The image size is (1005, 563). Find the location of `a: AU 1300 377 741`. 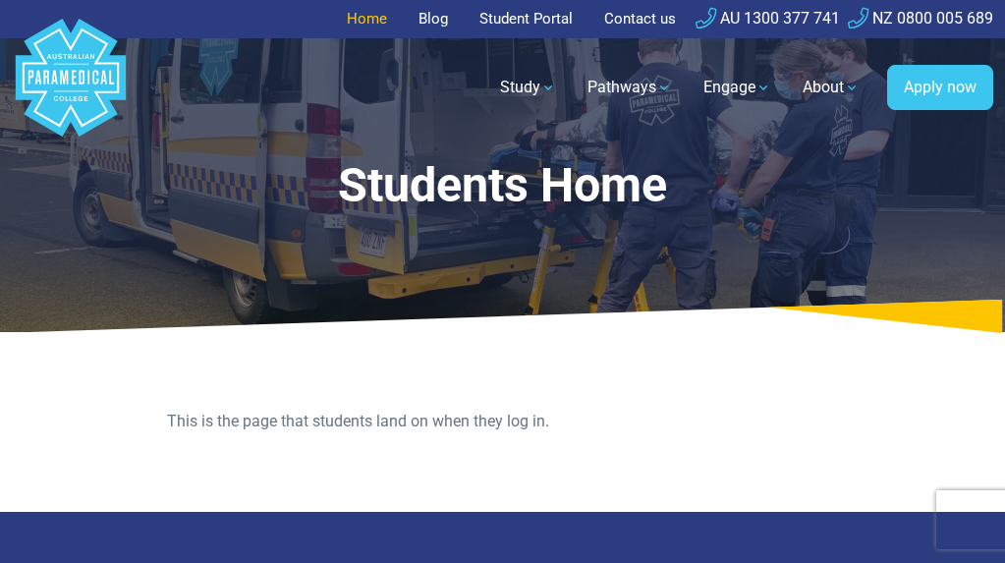

a: AU 1300 377 741 is located at coordinates (767, 18).